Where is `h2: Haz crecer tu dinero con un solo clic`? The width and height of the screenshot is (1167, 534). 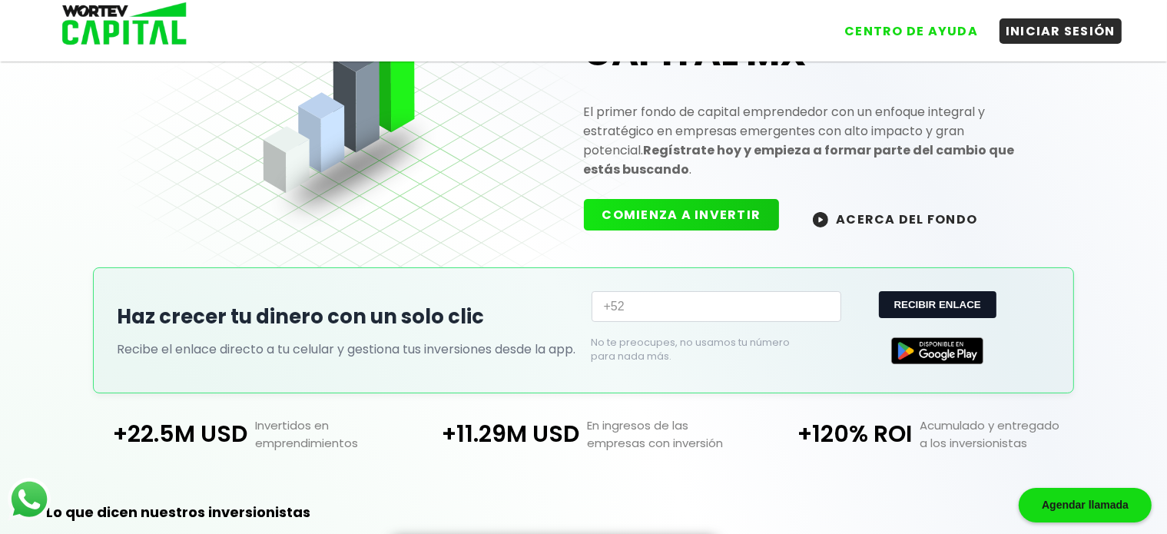
h2: Haz crecer tu dinero con un solo clic is located at coordinates (347, 317).